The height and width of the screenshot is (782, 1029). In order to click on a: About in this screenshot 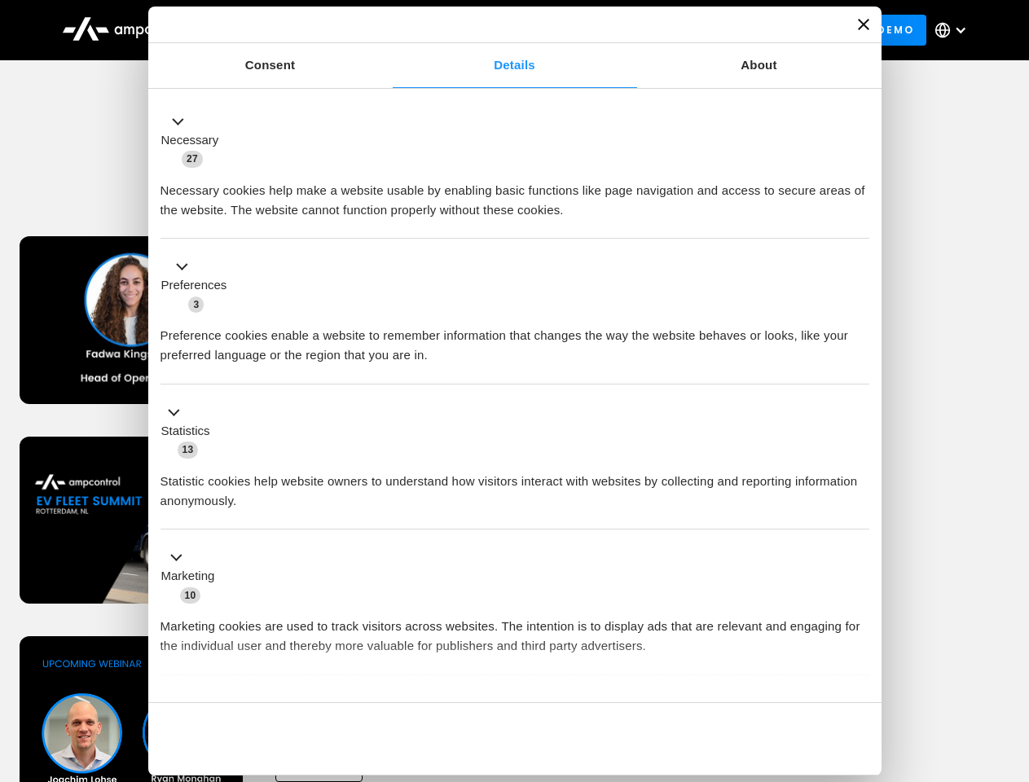, I will do `click(760, 65)`.